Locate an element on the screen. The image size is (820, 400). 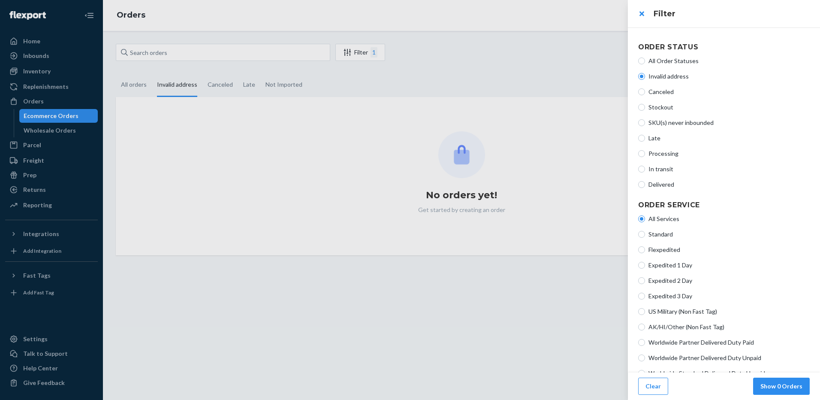
h3: Filter is located at coordinates (731, 14).